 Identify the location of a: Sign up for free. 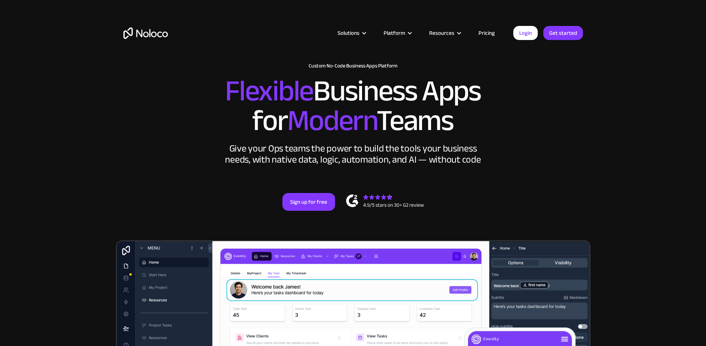
(309, 202).